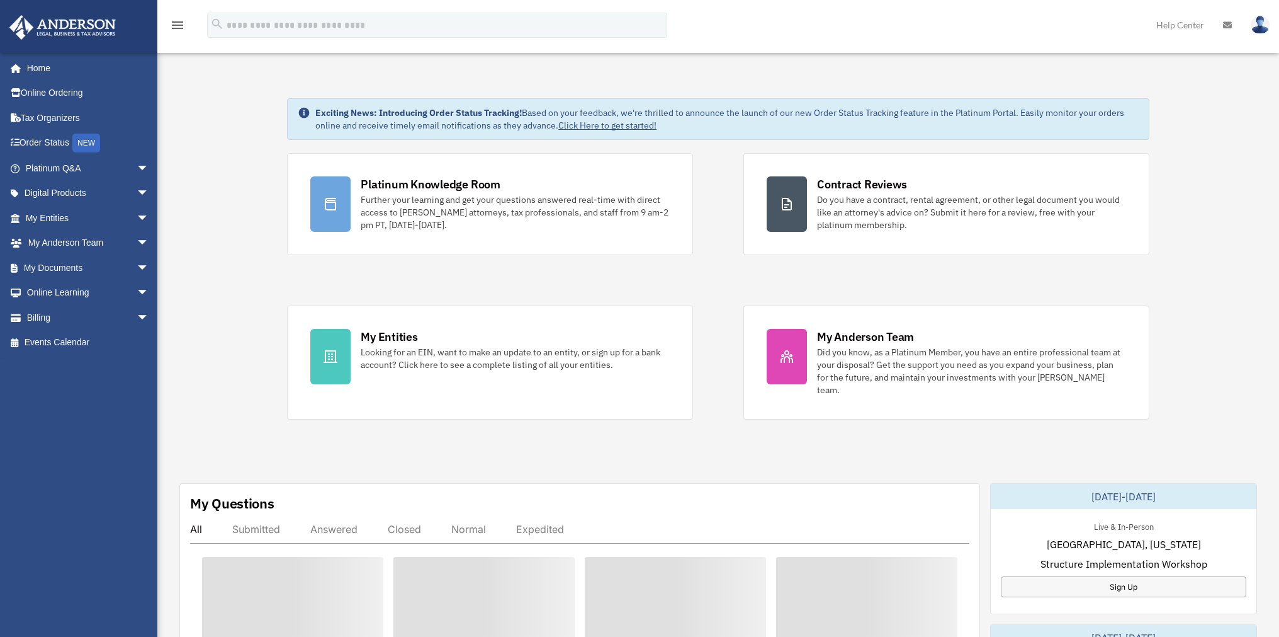 This screenshot has width=1279, height=637. What do you see at coordinates (85, 68) in the screenshot?
I see `a: Home` at bounding box center [85, 68].